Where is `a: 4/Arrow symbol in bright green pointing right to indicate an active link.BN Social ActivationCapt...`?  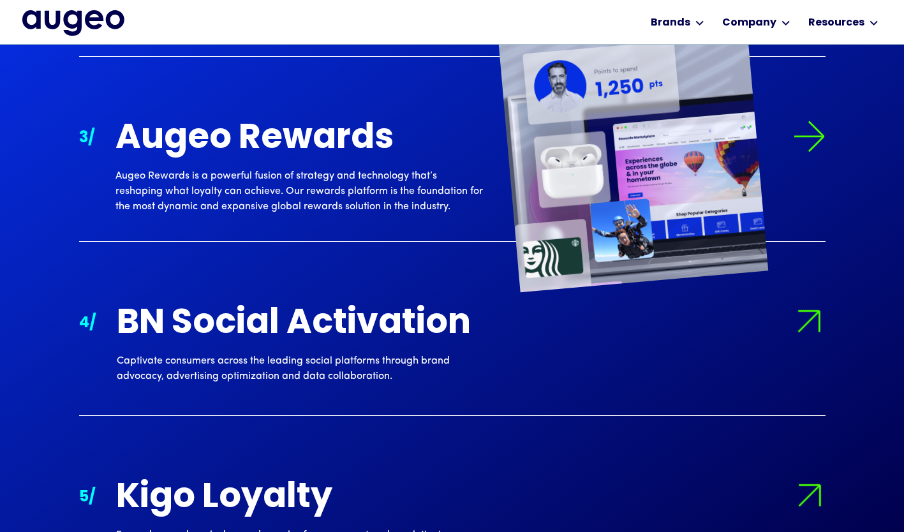
a: 4/Arrow symbol in bright green pointing right to indicate an active link.BN Social ActivationCapt... is located at coordinates (452, 345).